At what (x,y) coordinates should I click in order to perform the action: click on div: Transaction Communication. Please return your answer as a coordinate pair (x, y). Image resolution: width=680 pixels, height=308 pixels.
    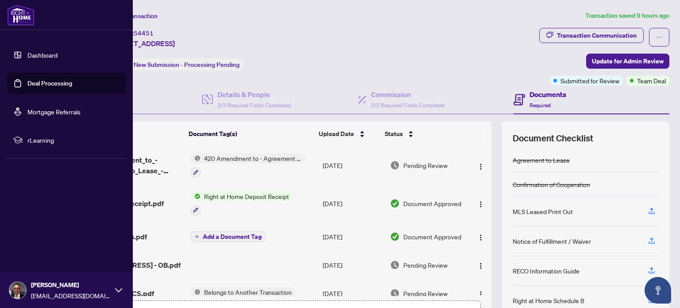
    Looking at the image, I should click on (597, 35).